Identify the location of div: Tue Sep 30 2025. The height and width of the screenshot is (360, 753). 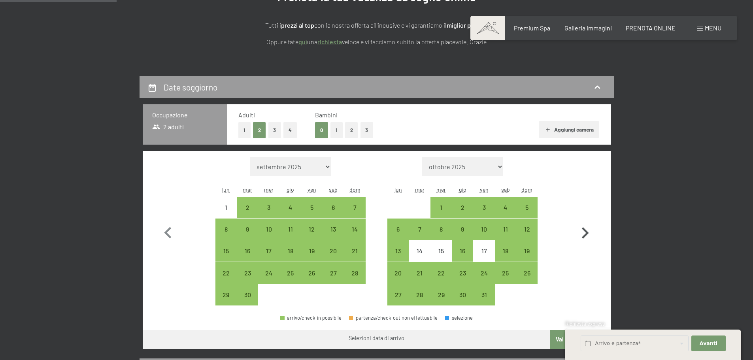
(247, 295).